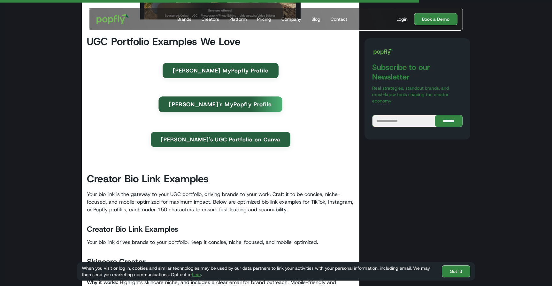 The height and width of the screenshot is (286, 552). I want to click on a: Login, so click(402, 19).